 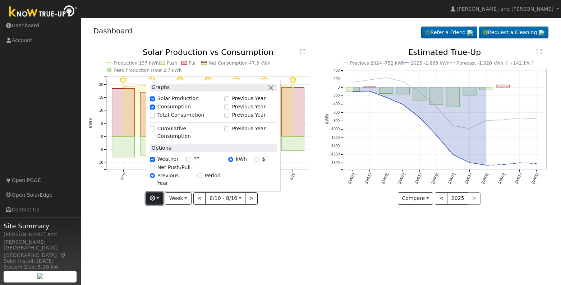 I want to click on text: 5, so click(x=102, y=124).